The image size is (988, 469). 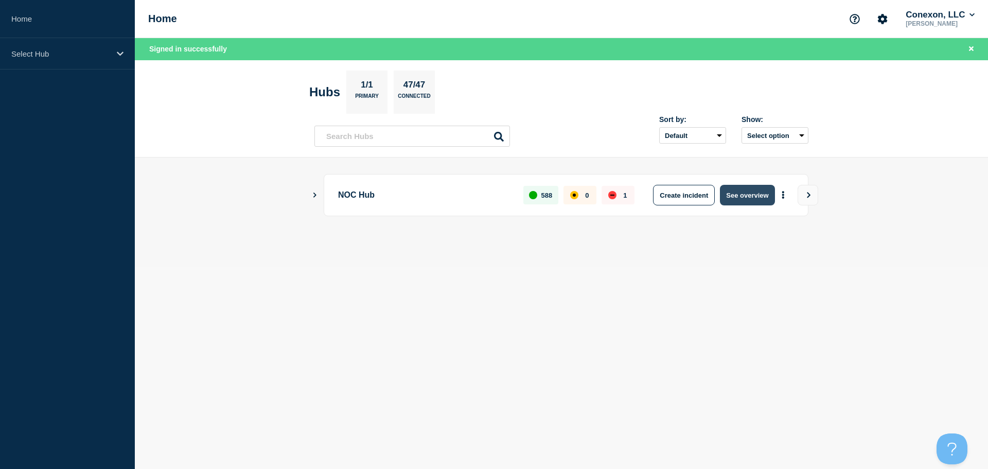 What do you see at coordinates (692, 119) in the screenshot?
I see `div: Sort by:` at bounding box center [692, 119].